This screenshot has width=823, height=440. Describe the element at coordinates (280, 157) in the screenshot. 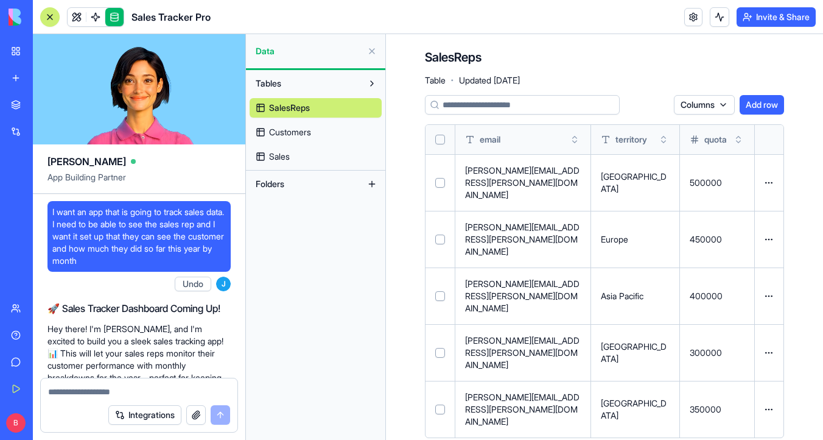

I see `span: Sales` at that location.